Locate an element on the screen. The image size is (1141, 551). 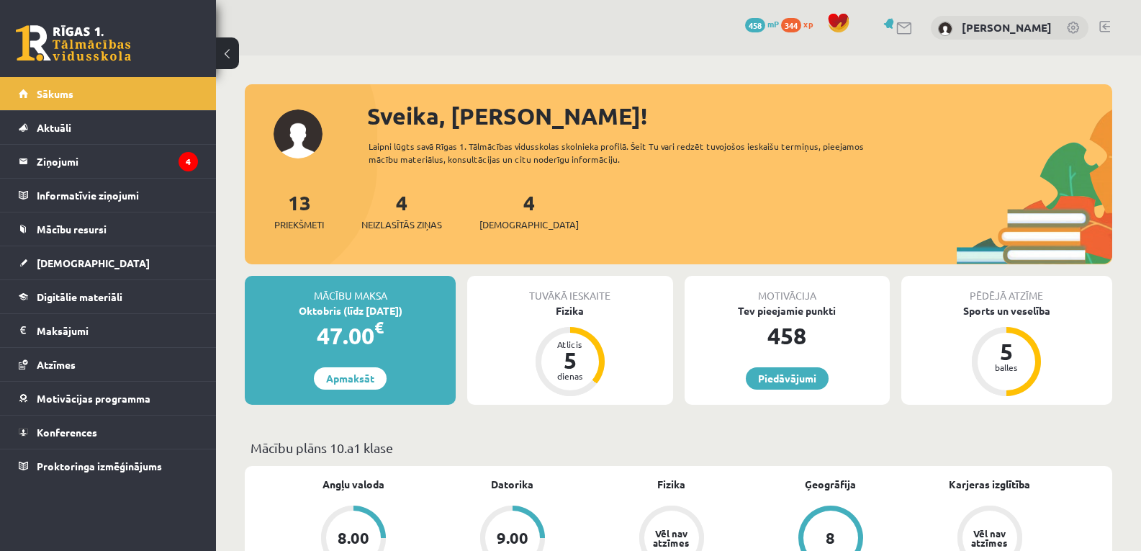
legend: Ziņojumi is located at coordinates (117, 161).